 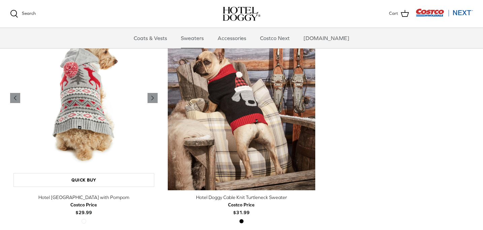 I want to click on div: Hotel Doggy Cable Knit Turtleneck Sweater, so click(x=242, y=198).